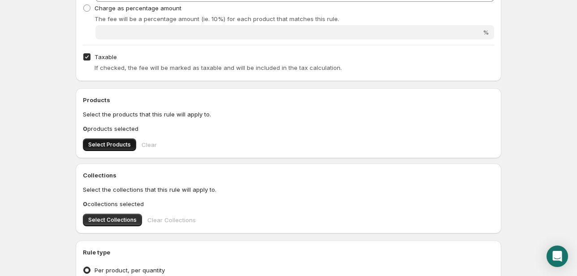  Describe the element at coordinates (112, 220) in the screenshot. I see `button: Select Collections` at that location.